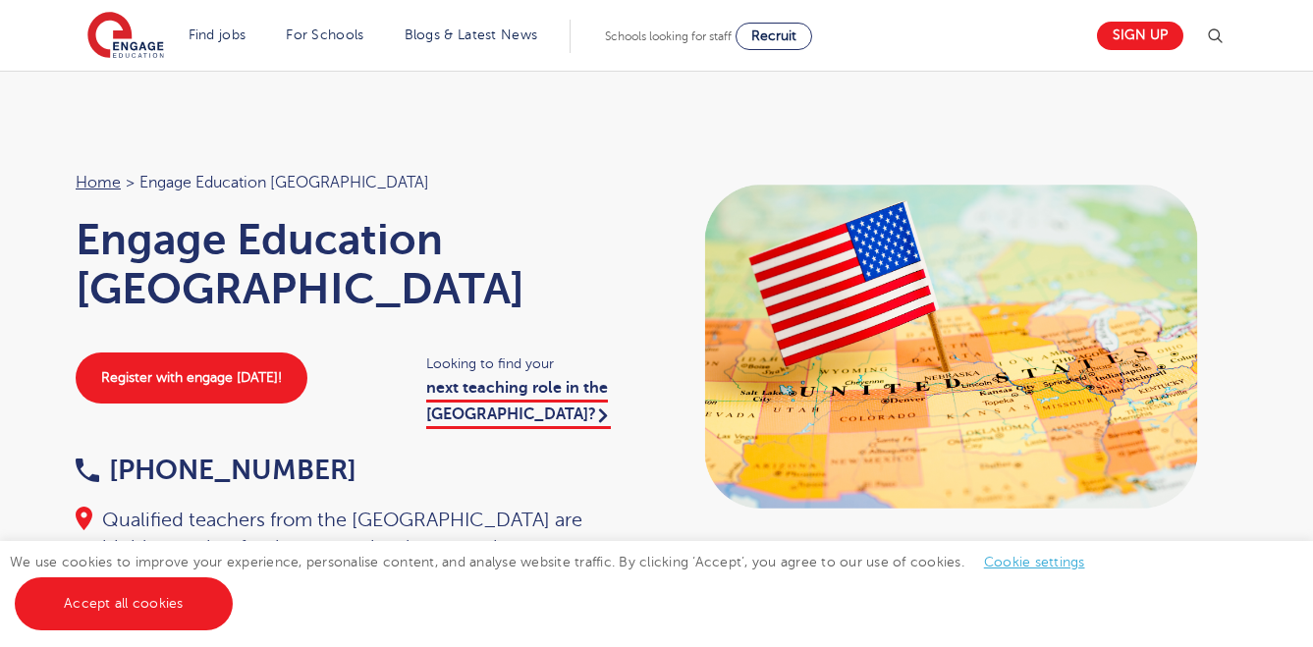 Image resolution: width=1313 pixels, height=647 pixels. I want to click on a: For Schools, so click(324, 34).